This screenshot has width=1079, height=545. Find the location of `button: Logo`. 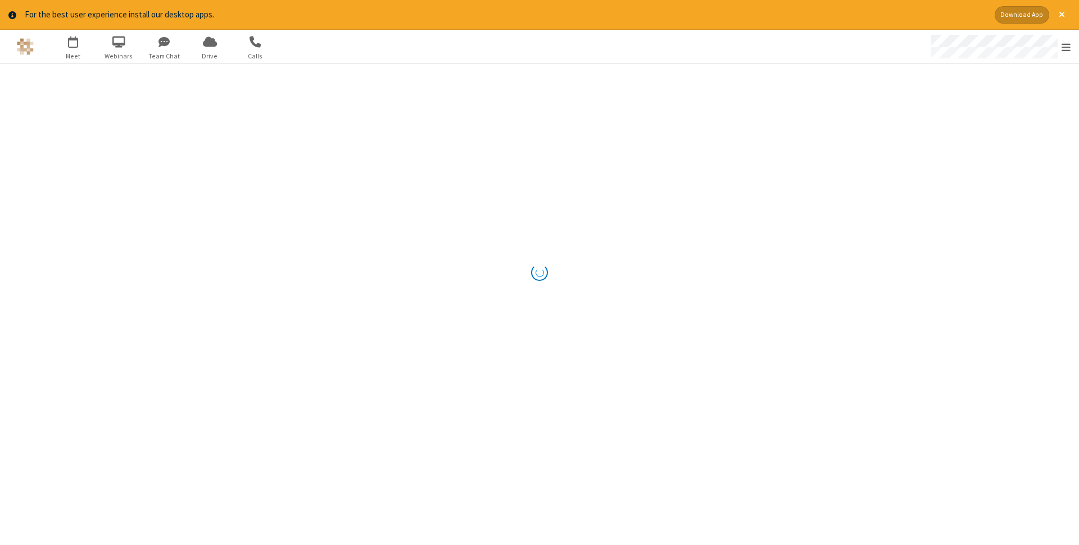

button: Logo is located at coordinates (25, 47).